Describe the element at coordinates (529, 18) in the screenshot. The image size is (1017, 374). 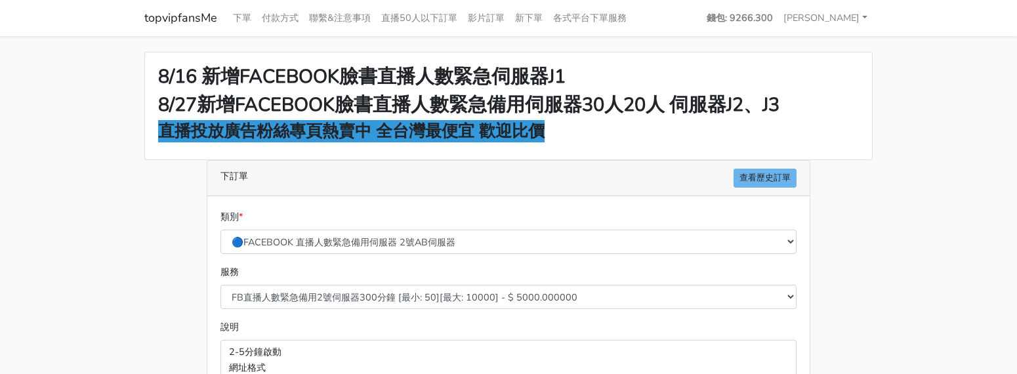
I see `a: 新下單` at that location.